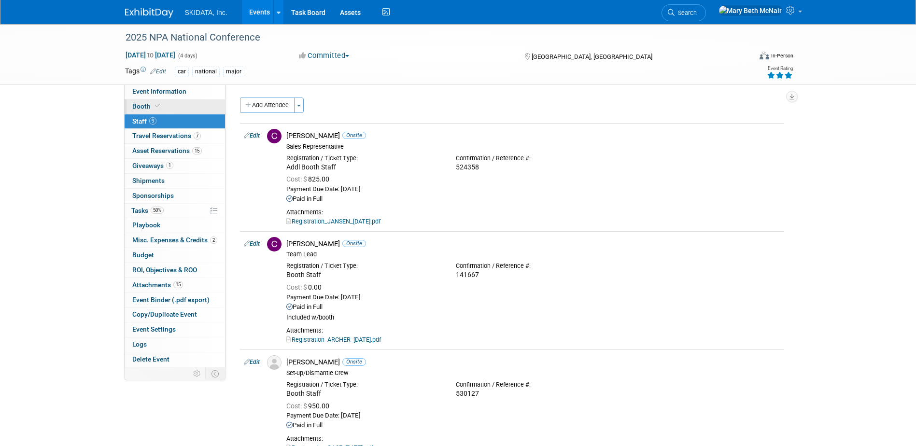  What do you see at coordinates (533, 168) in the screenshot?
I see `div: 524358` at bounding box center [533, 168].